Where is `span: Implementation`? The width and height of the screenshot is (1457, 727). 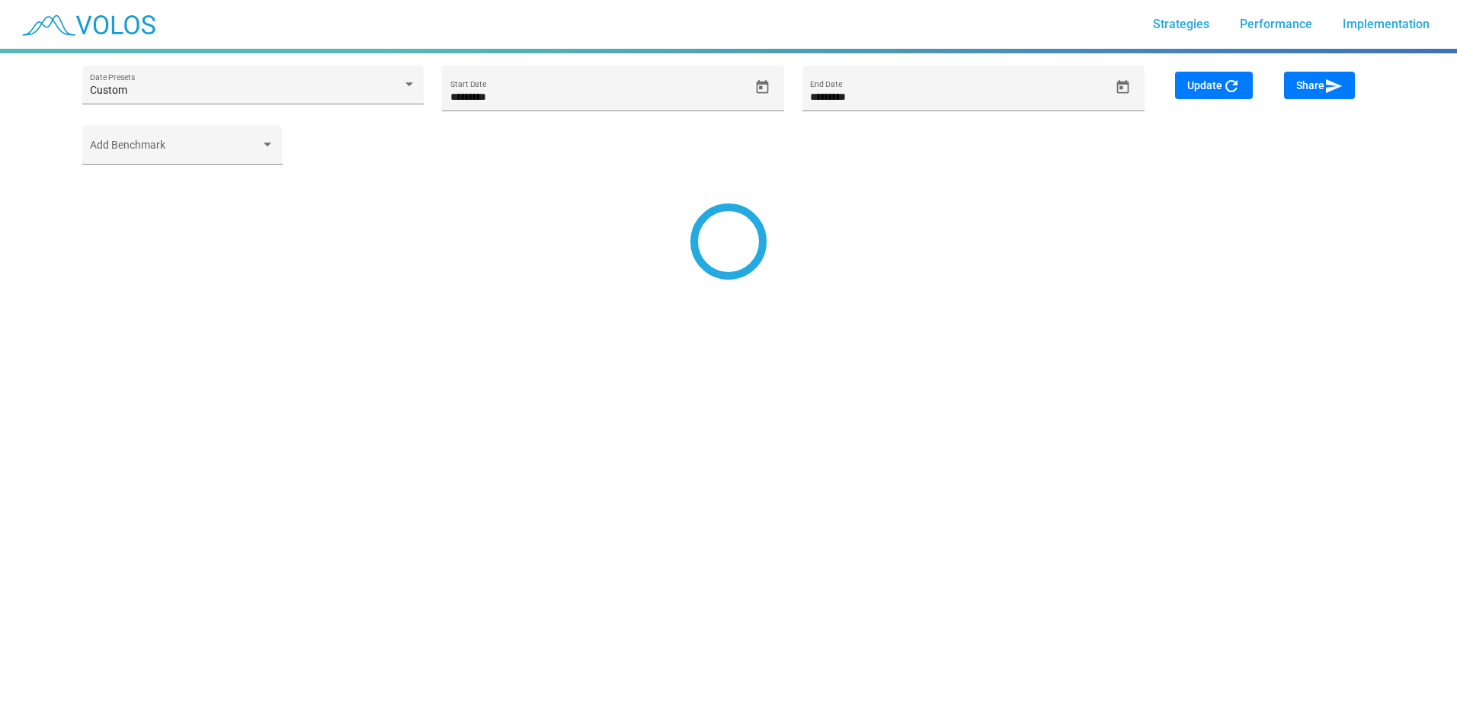
span: Implementation is located at coordinates (1387, 24).